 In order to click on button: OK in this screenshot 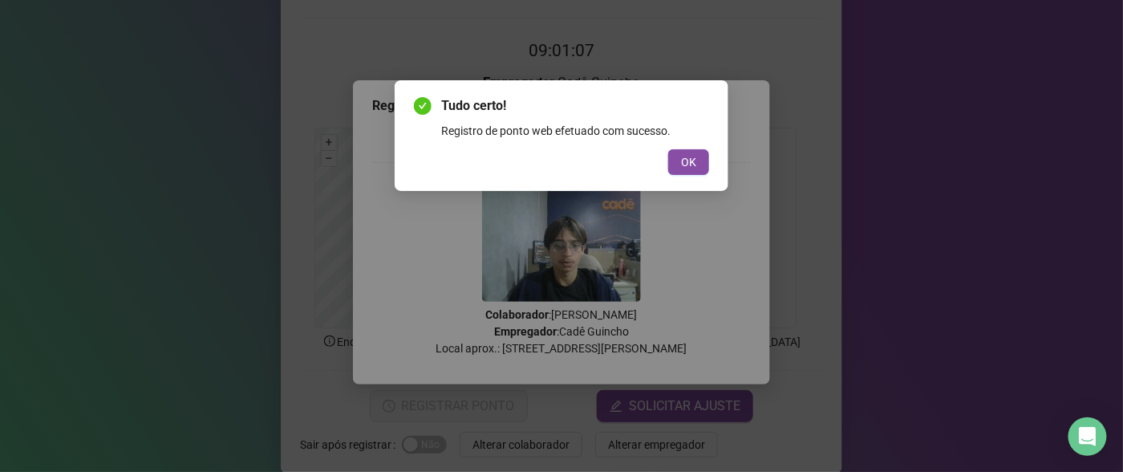, I will do `click(688, 162)`.